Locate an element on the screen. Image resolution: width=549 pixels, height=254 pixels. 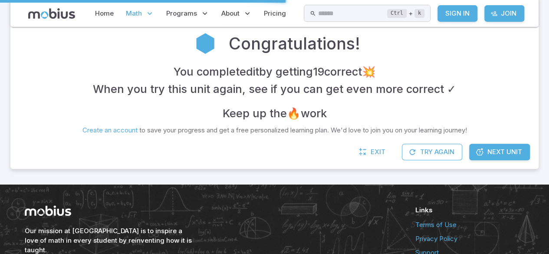
span: Math is located at coordinates (134, 13).